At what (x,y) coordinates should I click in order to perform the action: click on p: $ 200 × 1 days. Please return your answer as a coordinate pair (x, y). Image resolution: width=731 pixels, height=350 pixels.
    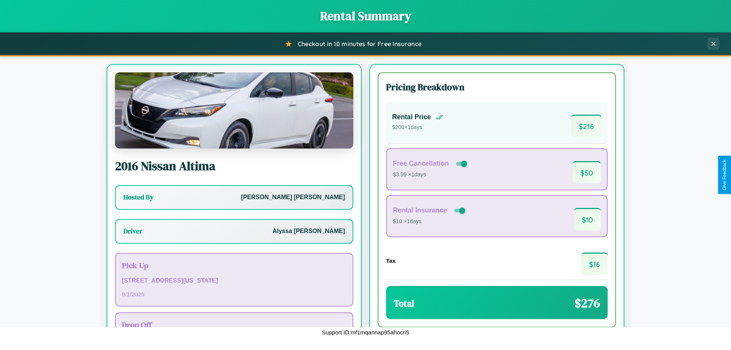
    Looking at the image, I should click on (418, 128).